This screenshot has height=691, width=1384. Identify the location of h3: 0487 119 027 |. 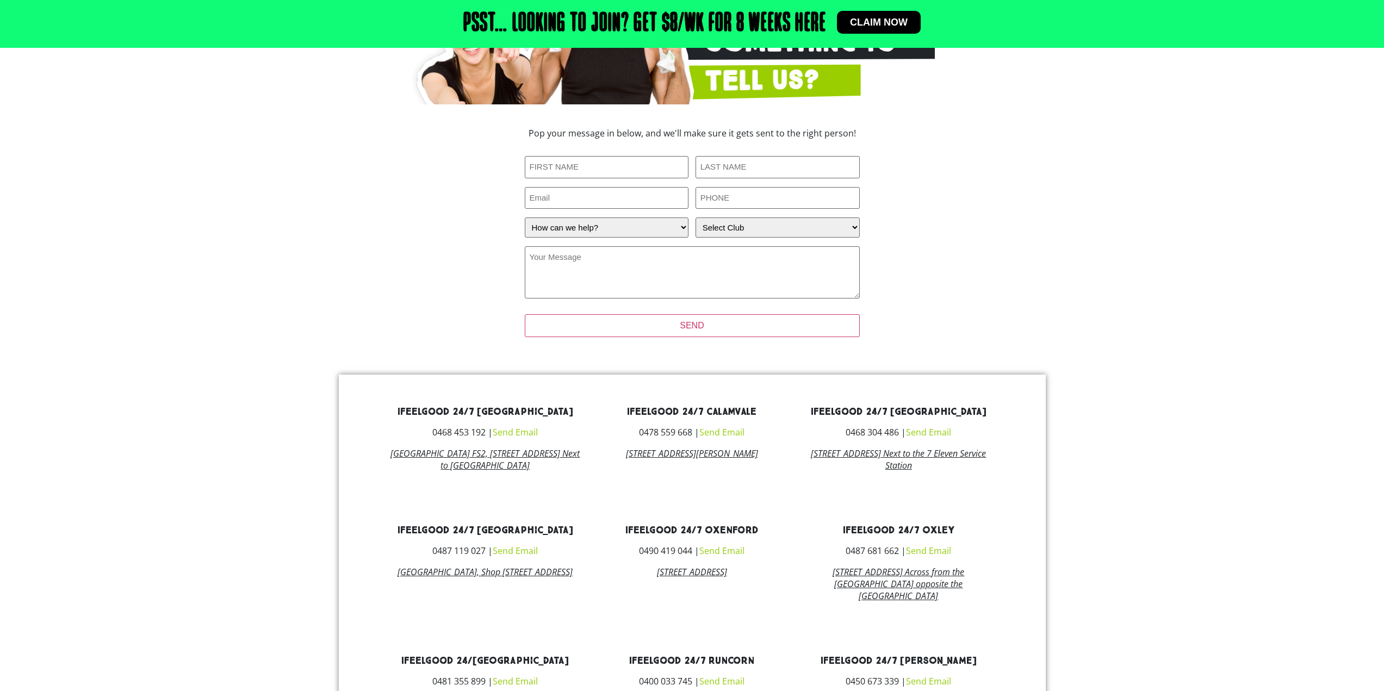
(486, 551).